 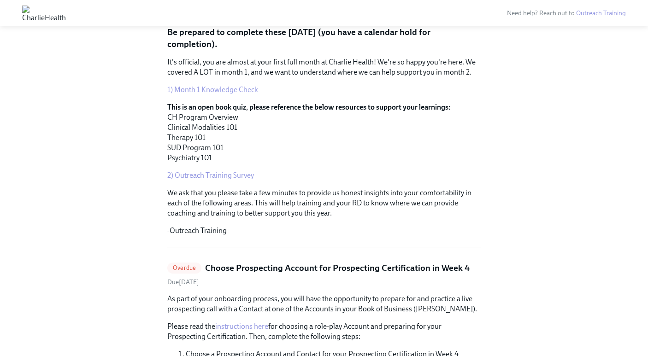 What do you see at coordinates (324, 332) in the screenshot?
I see `p: Please read the for choosing a role-play Account and preparing for your Prospecting Certification...` at bounding box center [324, 332].